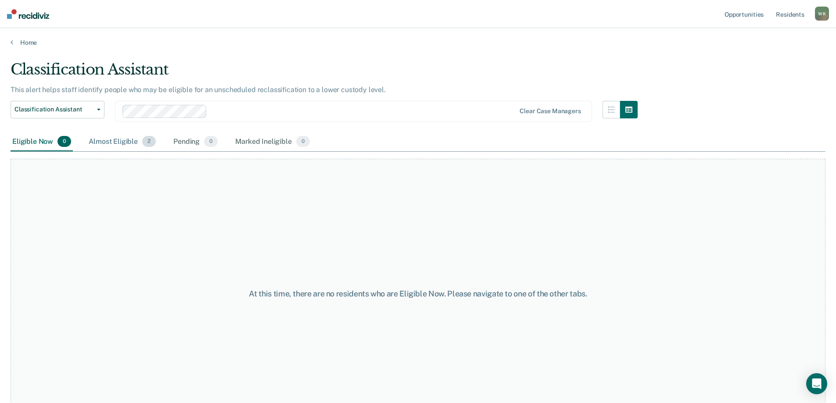 The image size is (836, 403). What do you see at coordinates (324, 73) in the screenshot?
I see `div: Classification Assistant` at bounding box center [324, 73].